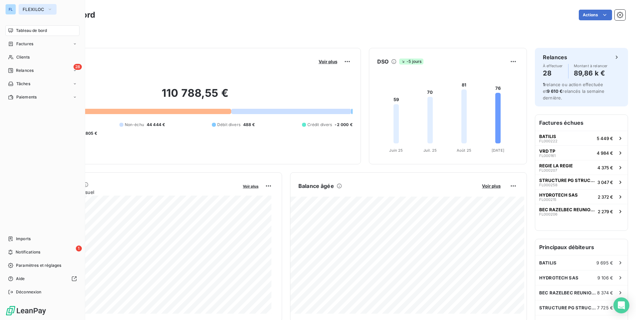 Image resolution: width=636 pixels, height=320 pixels. Describe the element at coordinates (591, 66) in the screenshot. I see `span: Montant à relancer` at that location.